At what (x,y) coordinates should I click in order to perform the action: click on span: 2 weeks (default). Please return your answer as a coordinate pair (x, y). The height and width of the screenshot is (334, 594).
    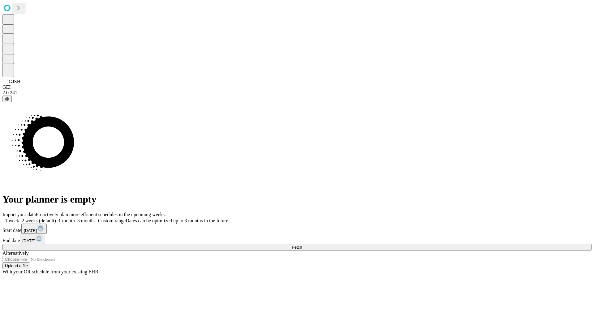
    Looking at the image, I should click on (39, 221).